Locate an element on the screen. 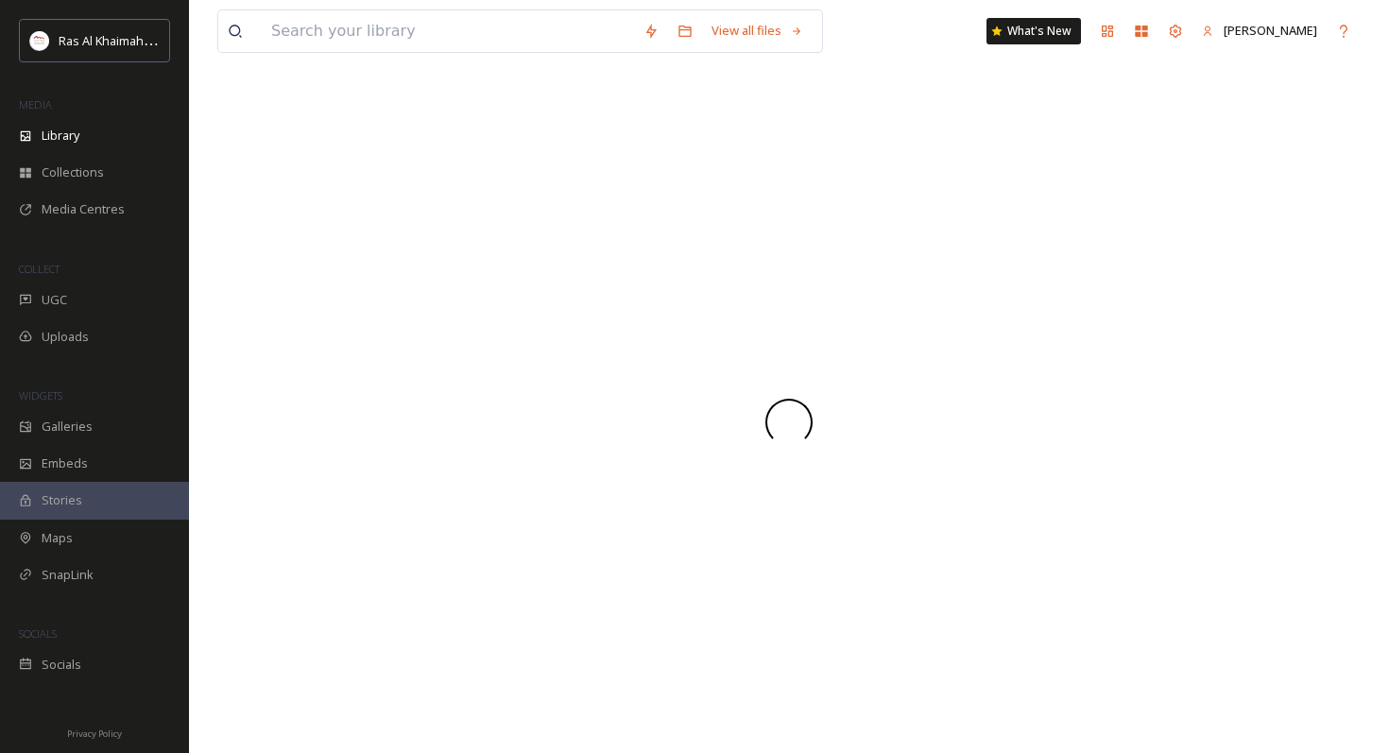 The image size is (1389, 753). a: Privacy Policy is located at coordinates (94, 732).